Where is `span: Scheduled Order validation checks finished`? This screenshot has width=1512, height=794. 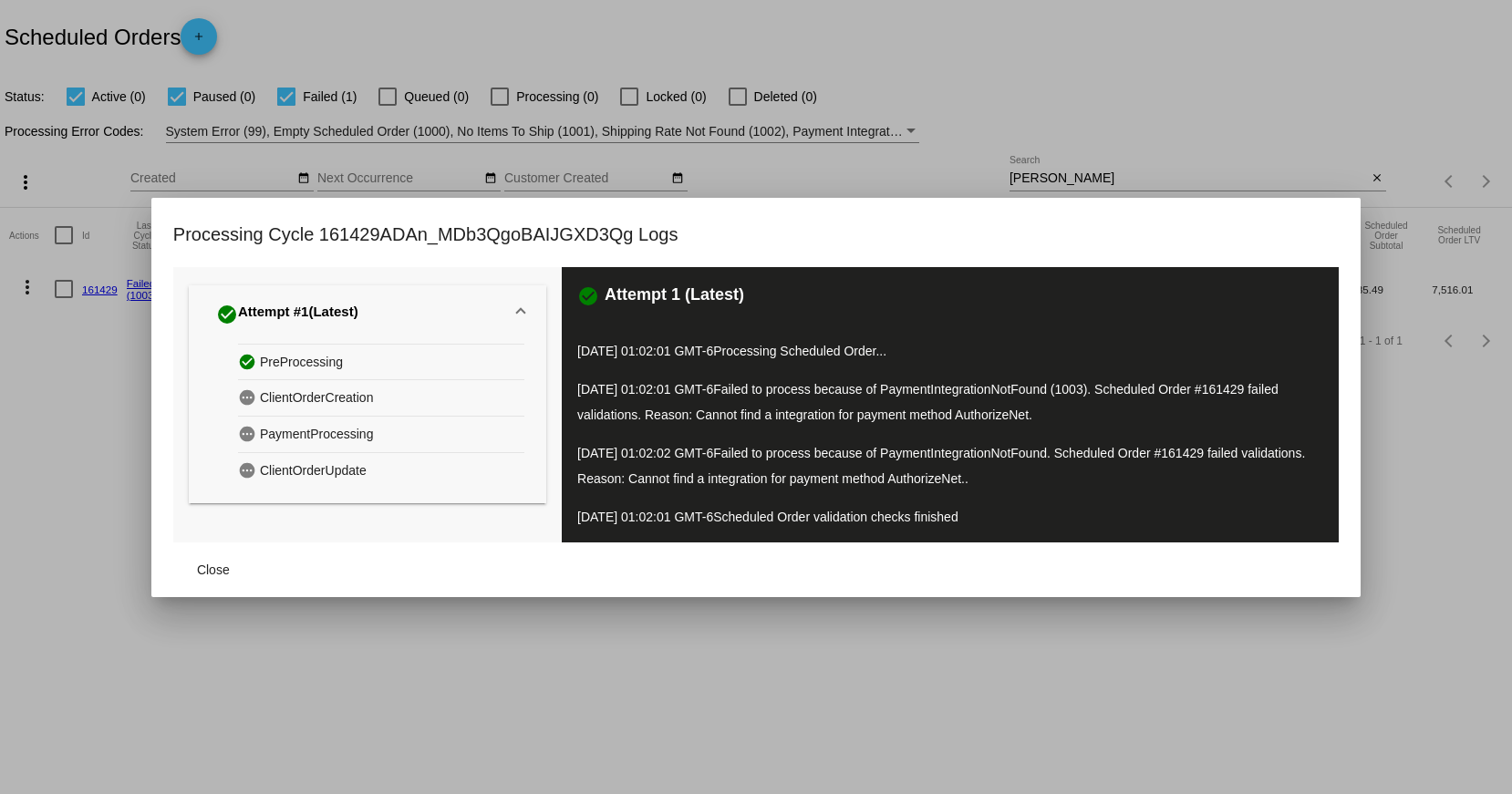 span: Scheduled Order validation checks finished is located at coordinates (835, 517).